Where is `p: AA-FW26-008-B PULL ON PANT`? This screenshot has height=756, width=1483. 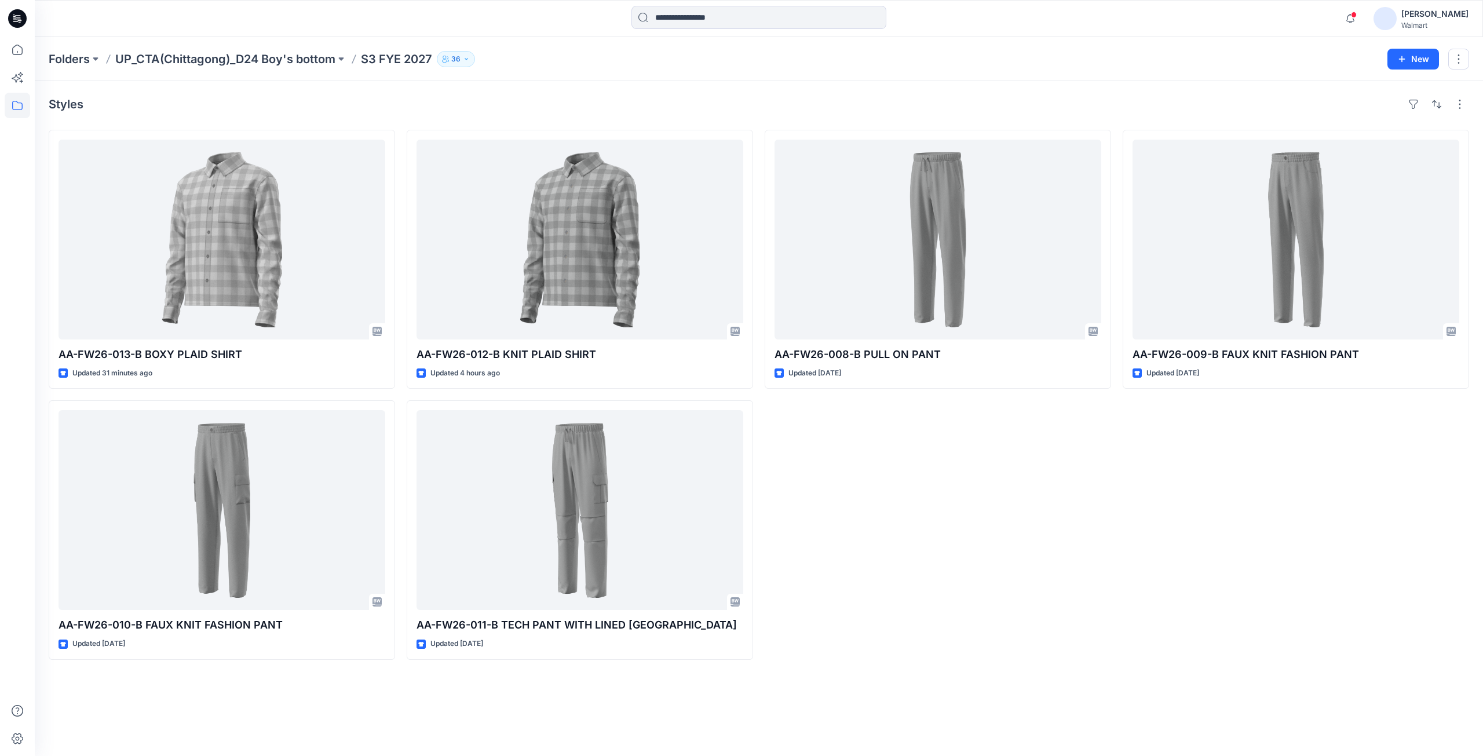
p: AA-FW26-008-B PULL ON PANT is located at coordinates (938, 354).